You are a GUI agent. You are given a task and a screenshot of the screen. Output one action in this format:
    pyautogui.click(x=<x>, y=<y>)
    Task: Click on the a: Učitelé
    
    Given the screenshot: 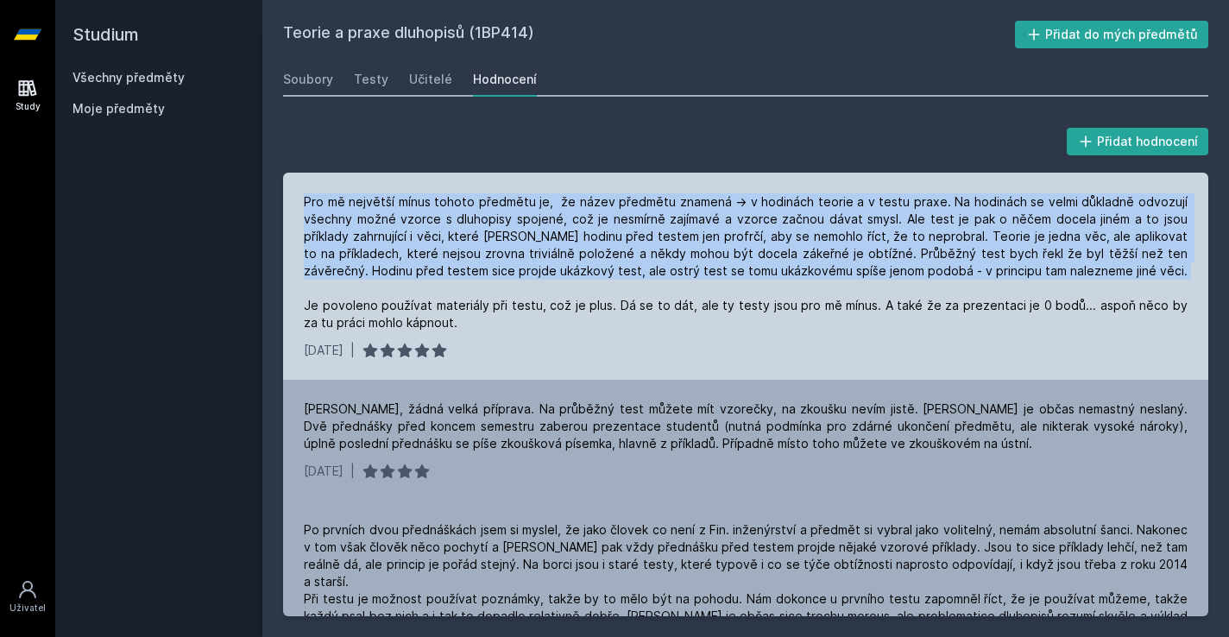 What is the action you would take?
    pyautogui.click(x=431, y=79)
    